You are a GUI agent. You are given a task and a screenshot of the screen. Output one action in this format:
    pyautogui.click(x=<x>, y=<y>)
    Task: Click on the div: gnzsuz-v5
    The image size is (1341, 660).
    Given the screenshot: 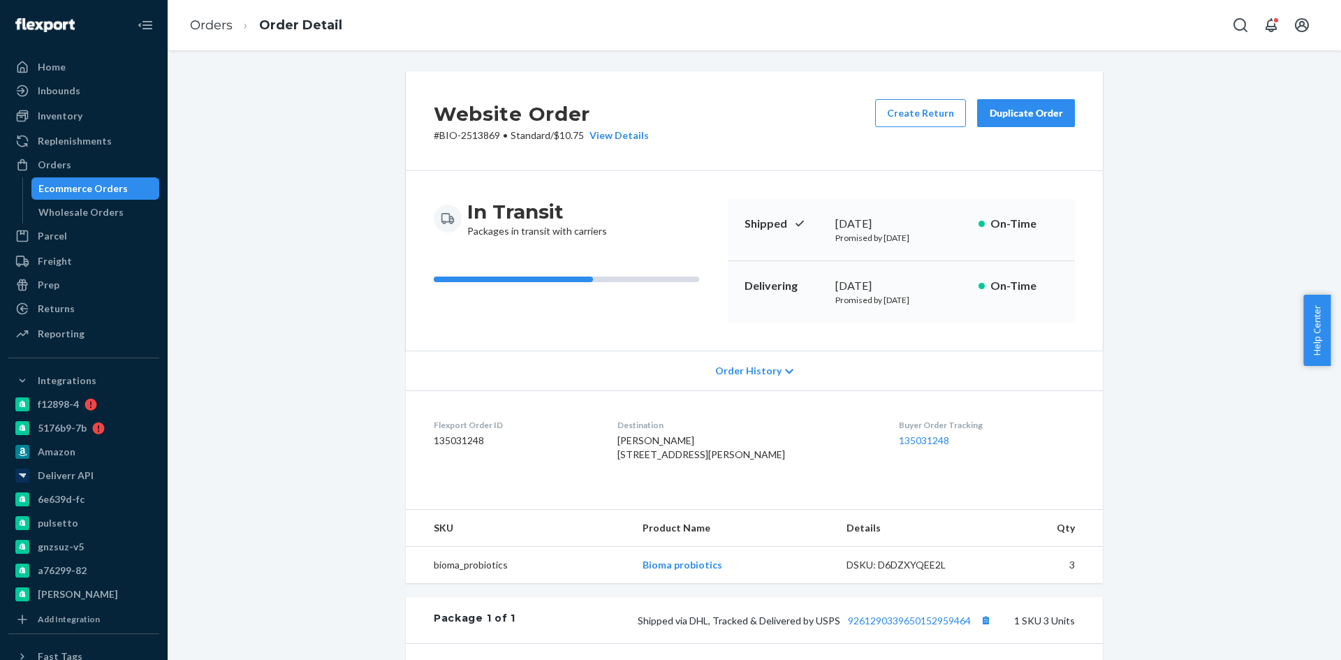 What is the action you would take?
    pyautogui.click(x=61, y=547)
    